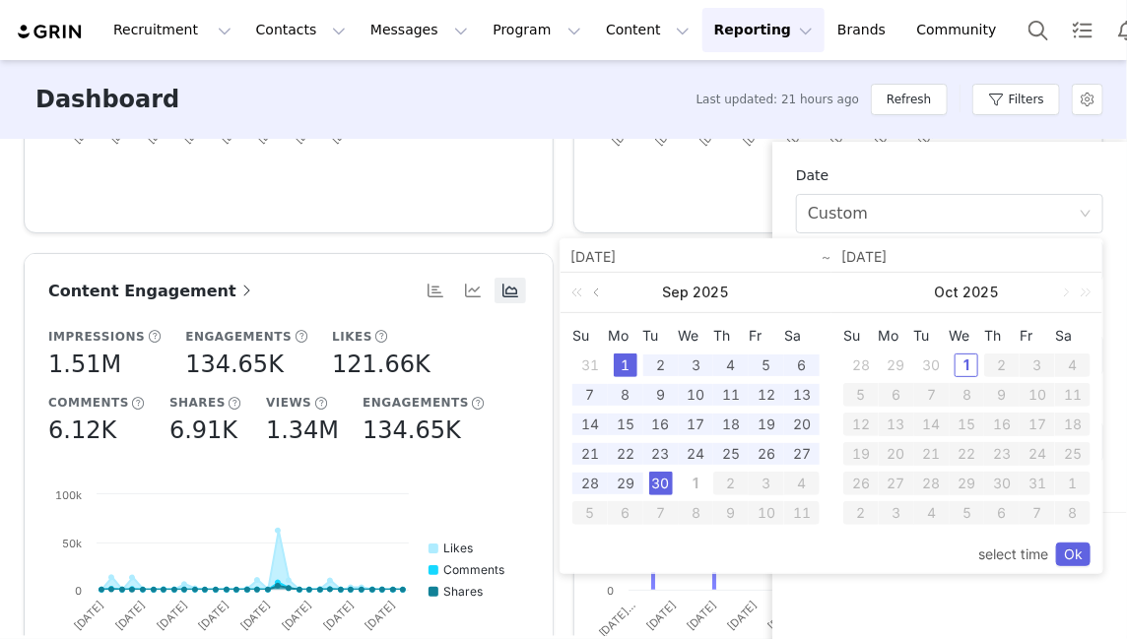  Describe the element at coordinates (802, 395) in the screenshot. I see `td: September 13, 2025` at that location.